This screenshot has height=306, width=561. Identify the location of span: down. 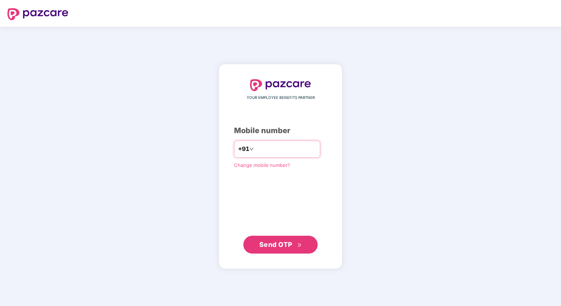
(252, 149).